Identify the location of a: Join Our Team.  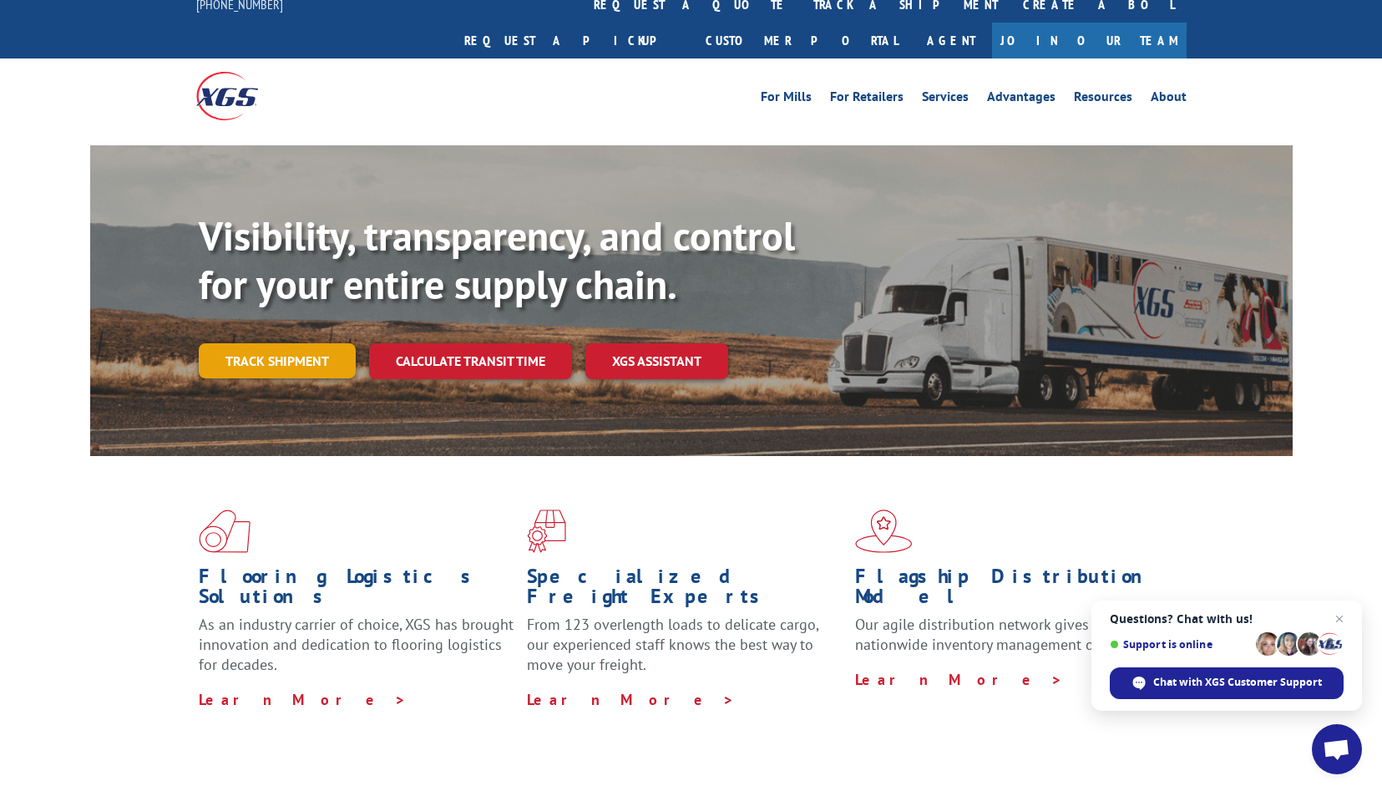
(1089, 40).